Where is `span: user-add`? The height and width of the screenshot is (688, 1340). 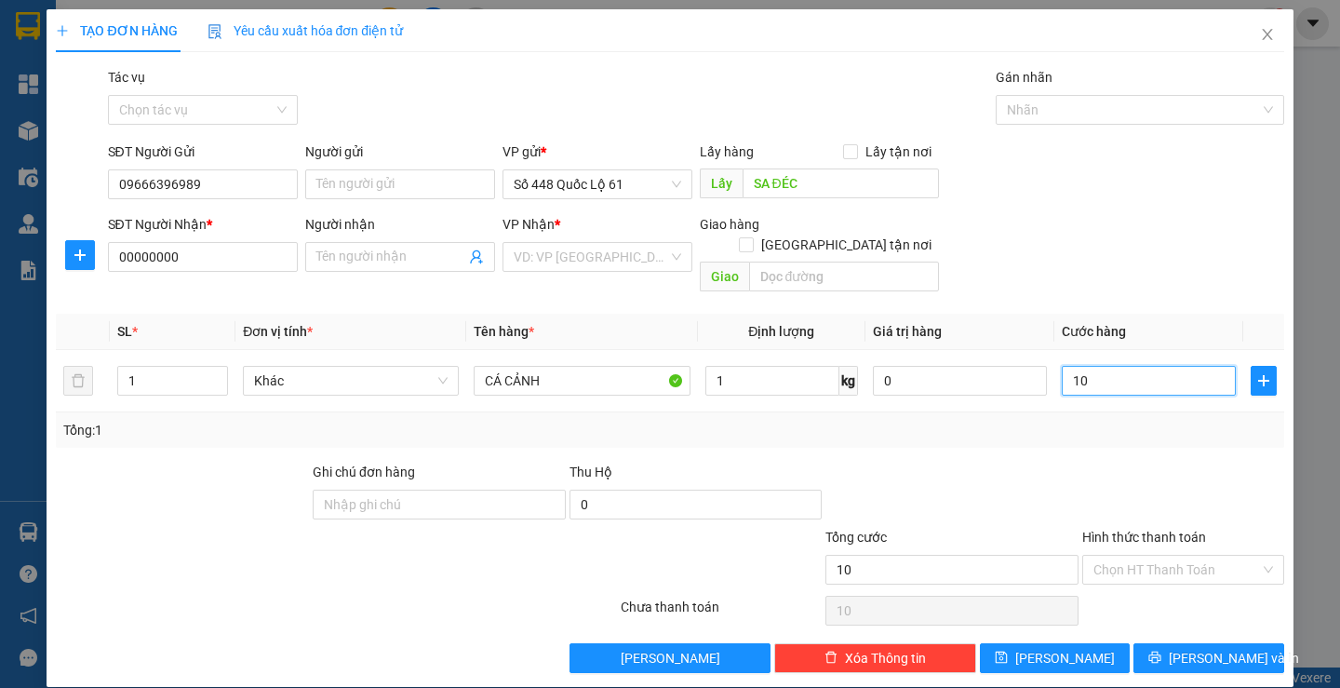 span: user-add is located at coordinates (476, 257).